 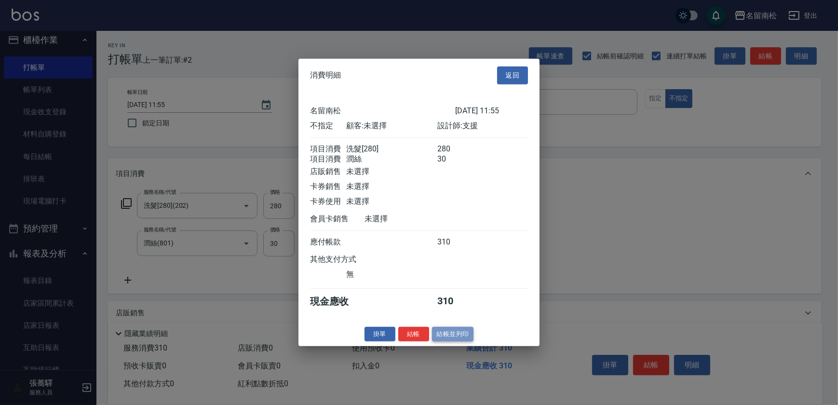 I want to click on div: 應付帳款, so click(x=328, y=242).